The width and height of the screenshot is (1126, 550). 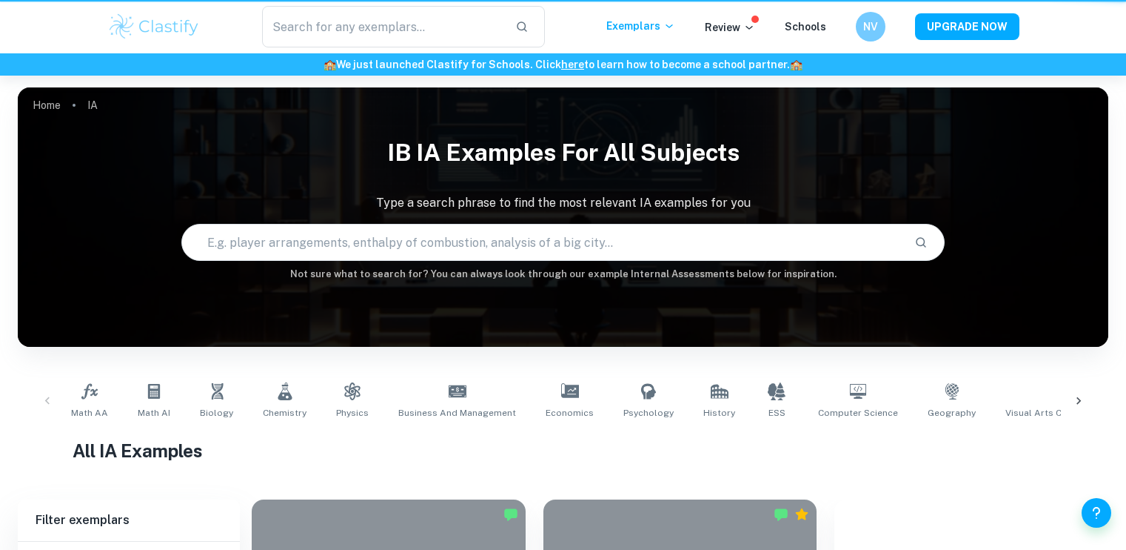 I want to click on p: Type a search phrase to find the most relevant IA examples for you, so click(x=563, y=203).